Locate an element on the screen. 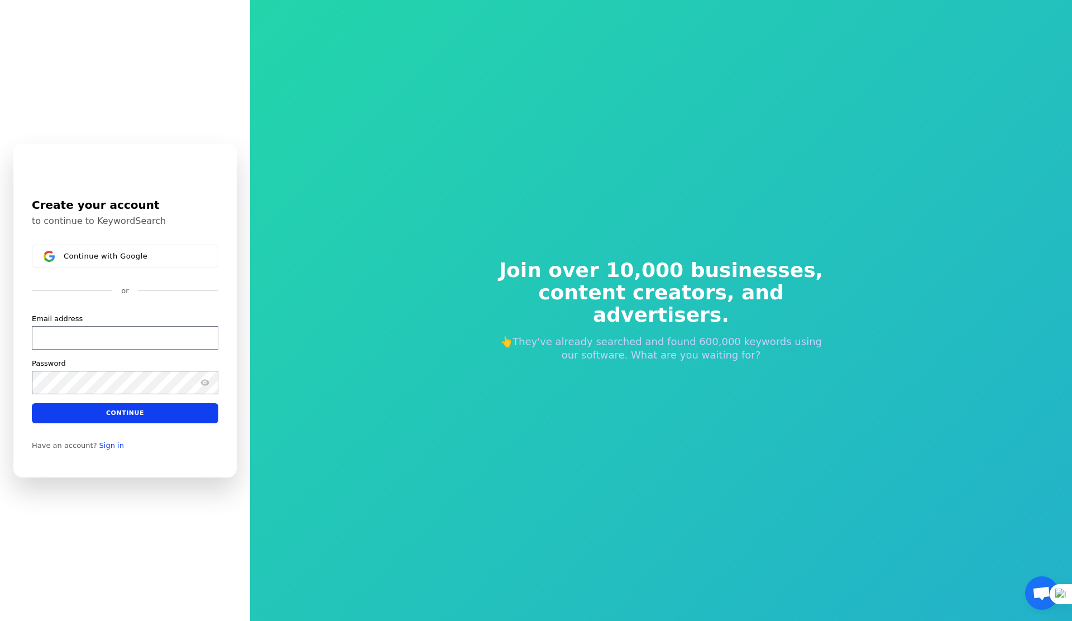 The width and height of the screenshot is (1072, 621). button: Sign in with GoogleContinue with Google is located at coordinates (125, 256).